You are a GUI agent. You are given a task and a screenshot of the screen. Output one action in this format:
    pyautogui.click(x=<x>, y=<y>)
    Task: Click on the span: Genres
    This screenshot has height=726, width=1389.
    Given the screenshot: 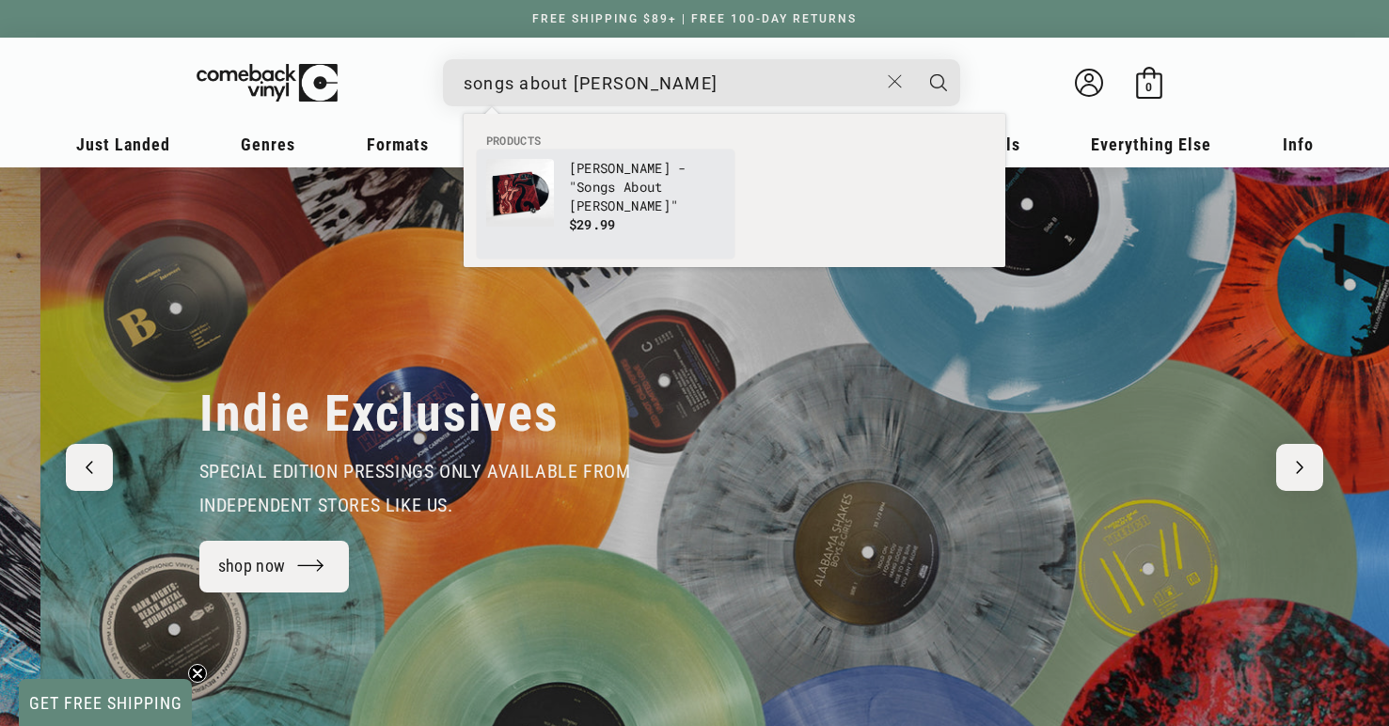 What is the action you would take?
    pyautogui.click(x=268, y=144)
    